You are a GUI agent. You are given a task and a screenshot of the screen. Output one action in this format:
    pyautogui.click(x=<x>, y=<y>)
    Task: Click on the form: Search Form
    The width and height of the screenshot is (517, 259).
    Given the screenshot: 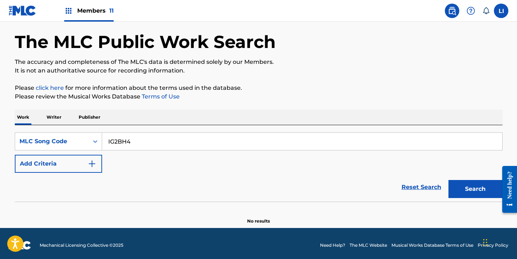 What is the action you would take?
    pyautogui.click(x=259, y=167)
    